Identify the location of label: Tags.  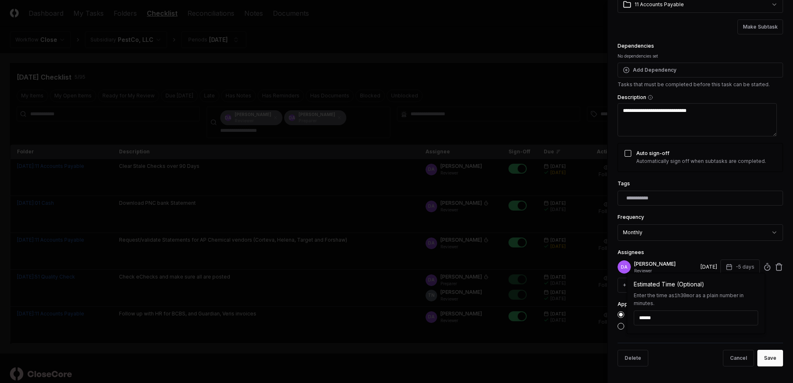
(624, 183).